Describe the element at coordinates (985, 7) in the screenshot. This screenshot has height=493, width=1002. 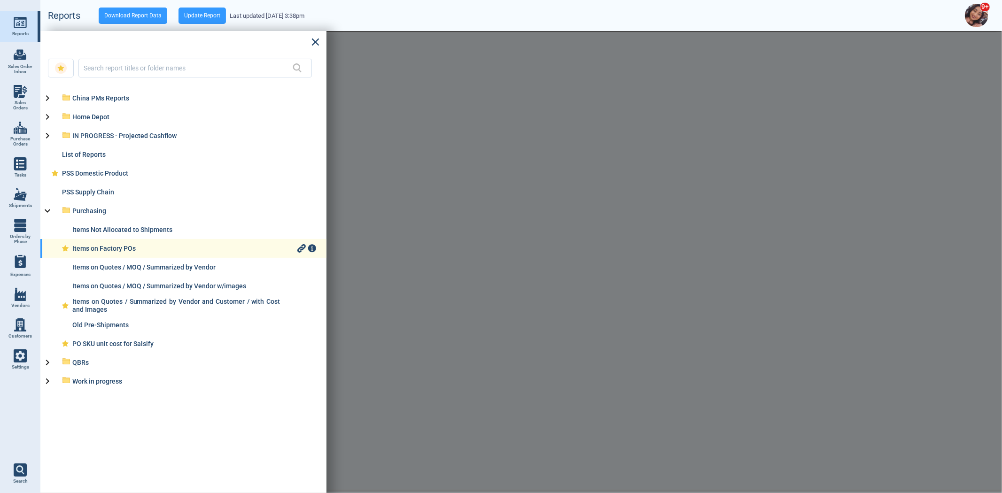
I see `span: 9+` at that location.